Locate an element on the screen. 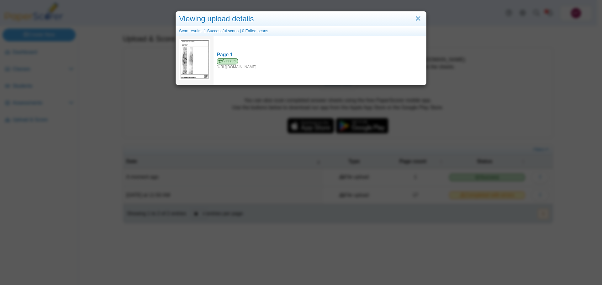 This screenshot has height=285, width=602. div: Viewing upload details is located at coordinates (301, 19).